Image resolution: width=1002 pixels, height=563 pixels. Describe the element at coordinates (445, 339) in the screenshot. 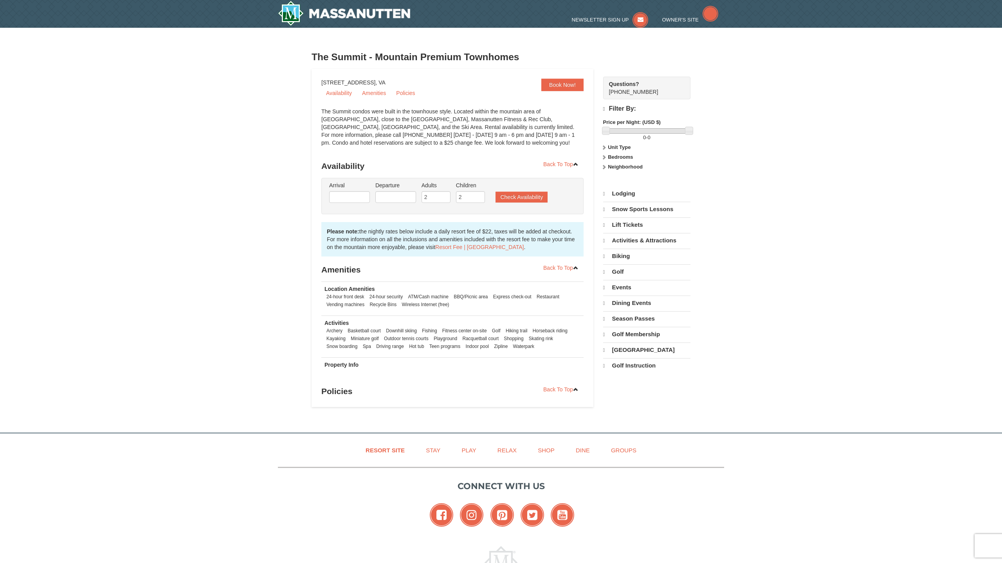

I see `li: Playground` at that location.